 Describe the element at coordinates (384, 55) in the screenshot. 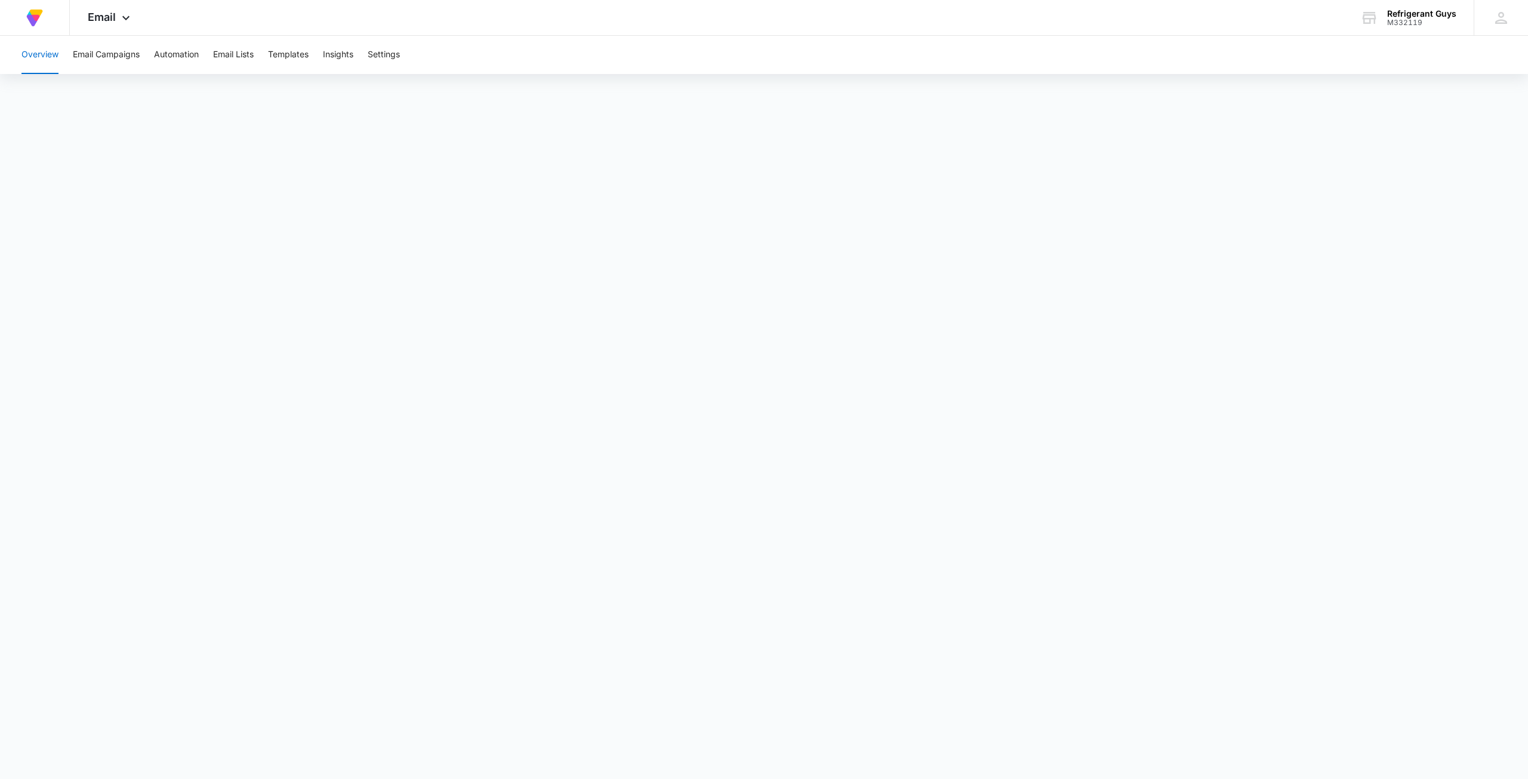

I see `button: Settings` at that location.